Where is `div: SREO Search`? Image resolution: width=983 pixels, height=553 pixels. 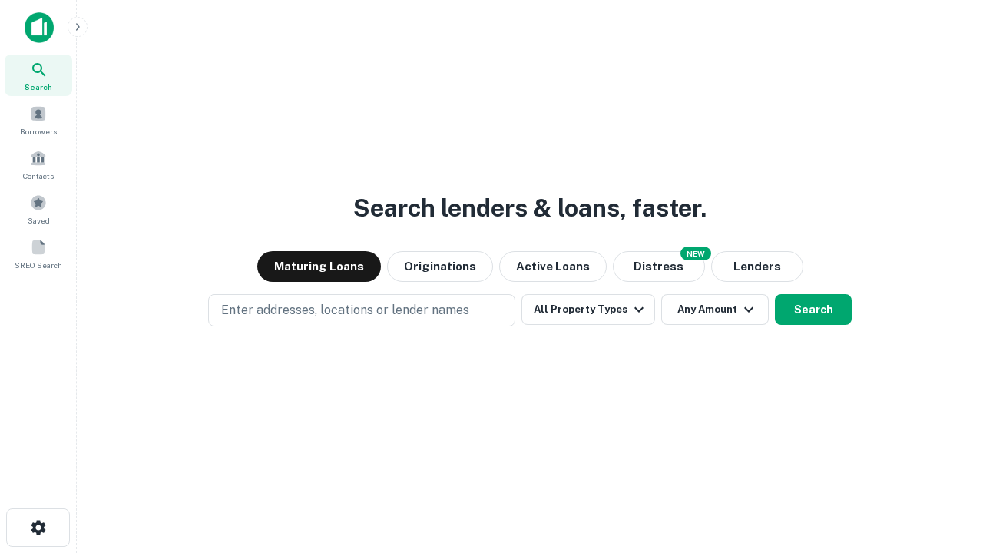
div: SREO Search is located at coordinates (38, 253).